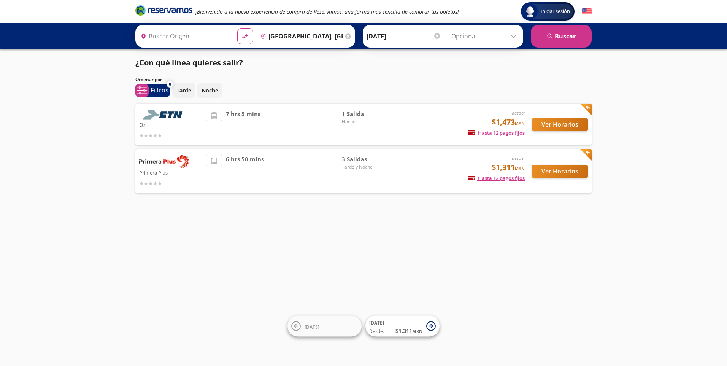  What do you see at coordinates (164, 10) in the screenshot?
I see `i: Brand Logo` at bounding box center [164, 10].